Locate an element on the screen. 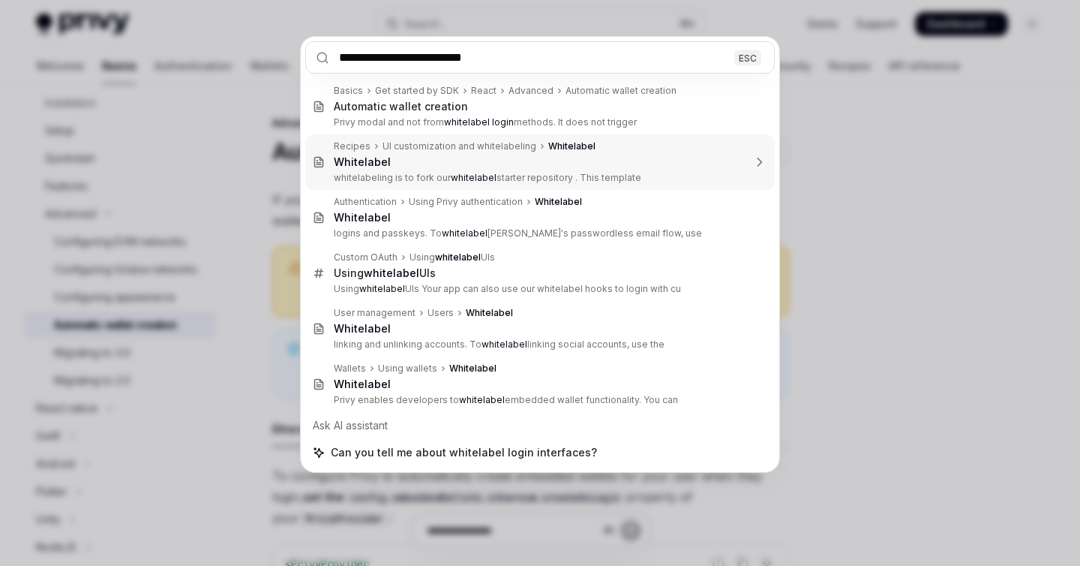 Image resolution: width=1080 pixels, height=566 pixels. div: UI customization and whitelabeling is located at coordinates (459, 146).